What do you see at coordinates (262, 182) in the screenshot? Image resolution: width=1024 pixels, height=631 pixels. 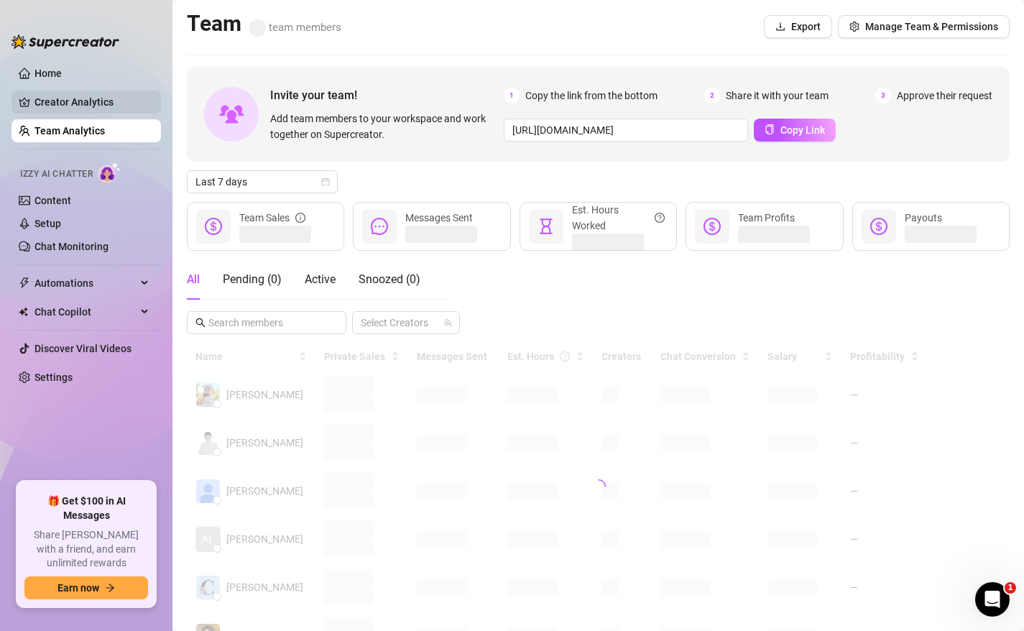 I see `span: Last 7 days` at bounding box center [262, 182].